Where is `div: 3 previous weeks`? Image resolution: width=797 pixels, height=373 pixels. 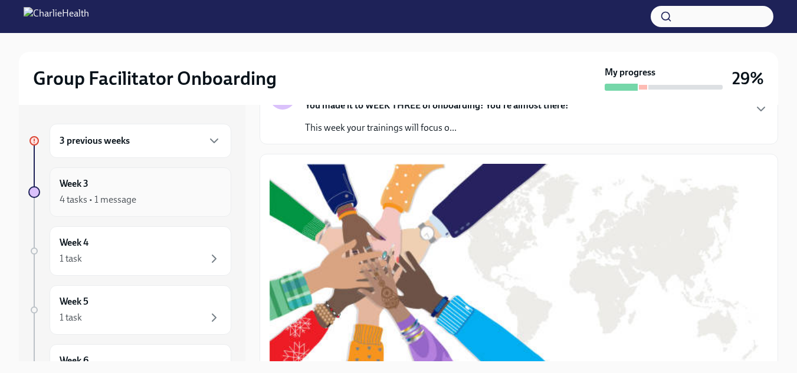 div: 3 previous weeks is located at coordinates (140, 141).